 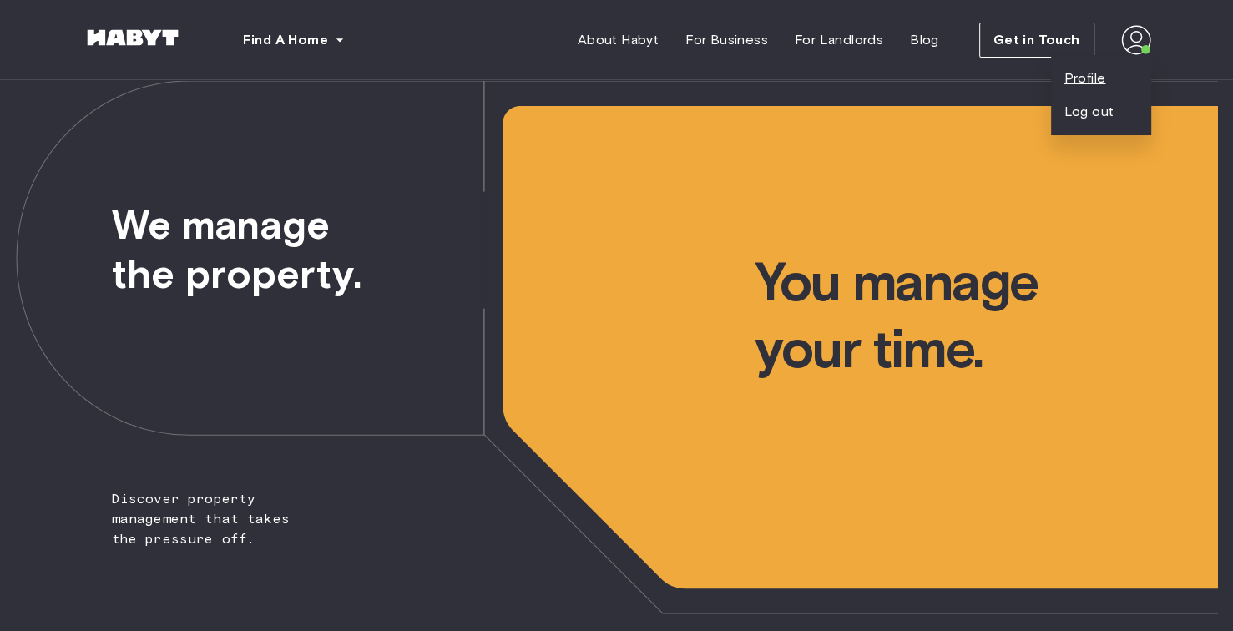 What do you see at coordinates (169, 315) in the screenshot?
I see `span: Discover property management that takes the pressure off.` at bounding box center [169, 315].